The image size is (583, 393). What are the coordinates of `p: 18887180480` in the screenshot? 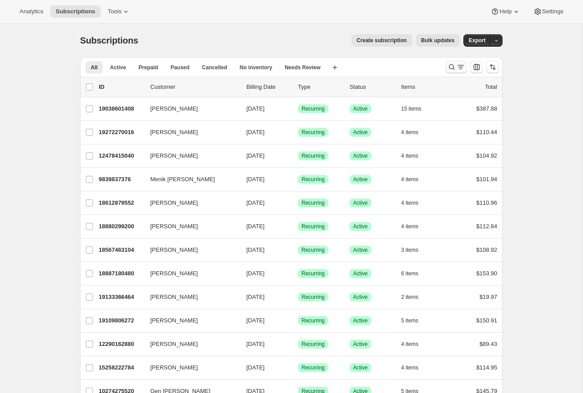 It's located at (121, 274).